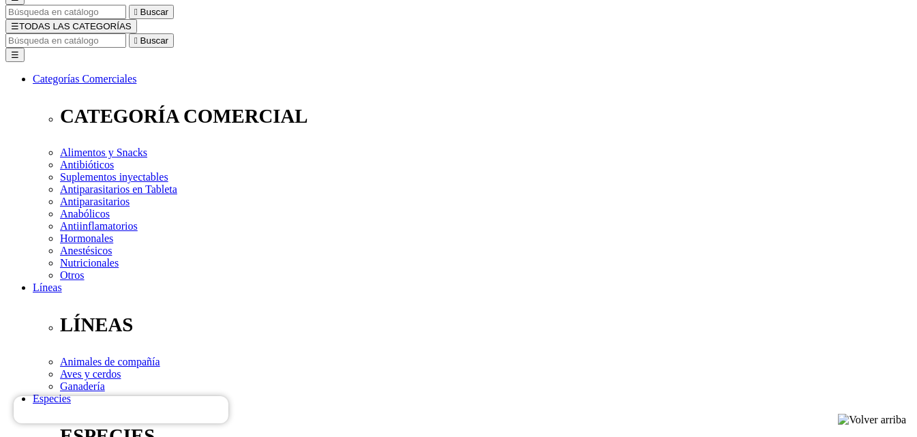 The height and width of the screenshot is (437, 917). What do you see at coordinates (99, 226) in the screenshot?
I see `a: Antiinflamatorios` at bounding box center [99, 226].